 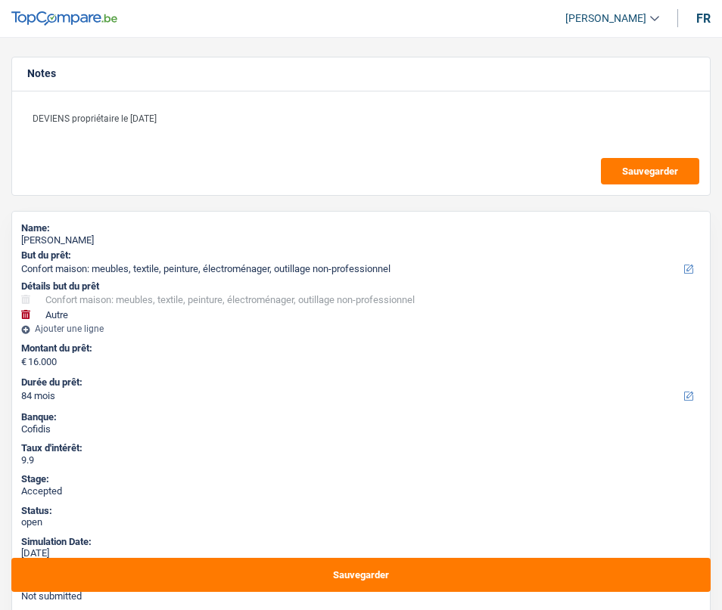 I want to click on div: Stage:, so click(x=361, y=480).